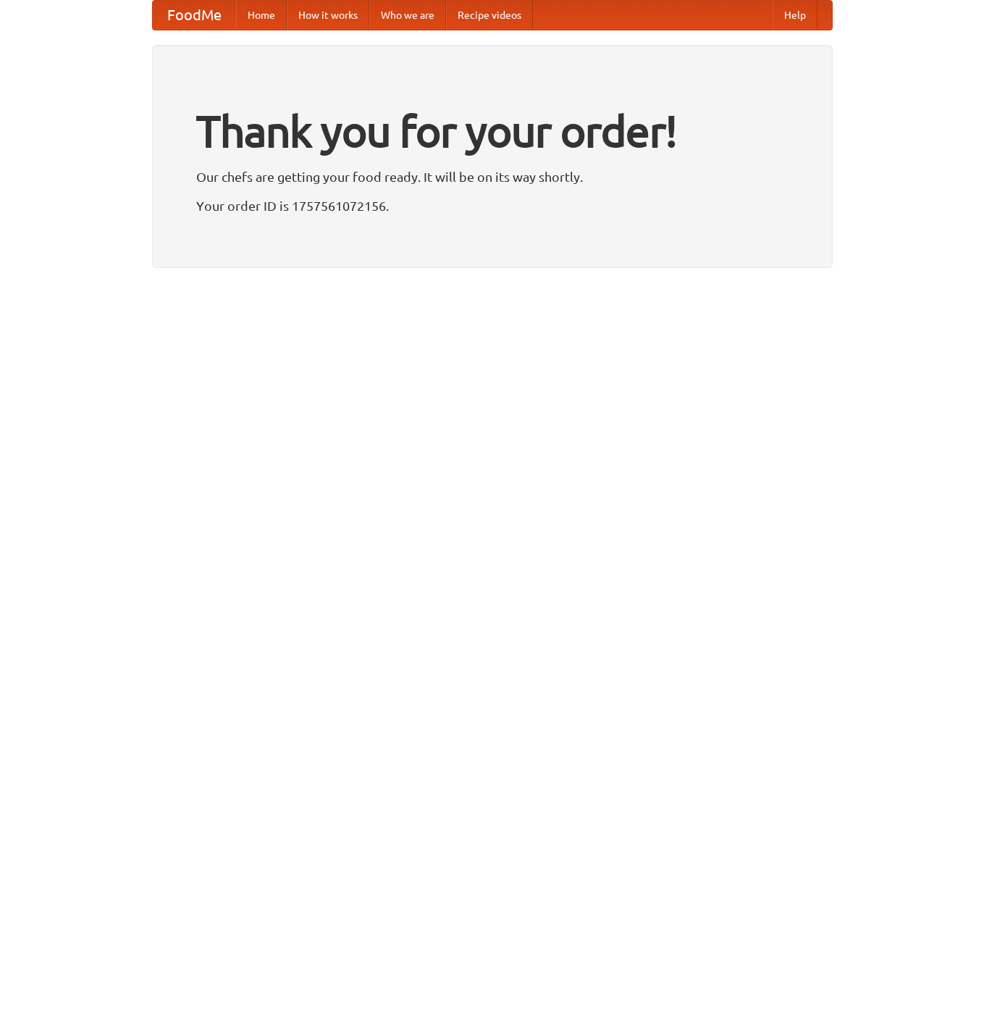 The height and width of the screenshot is (1025, 984). What do you see at coordinates (490, 15) in the screenshot?
I see `a: Recipe videos` at bounding box center [490, 15].